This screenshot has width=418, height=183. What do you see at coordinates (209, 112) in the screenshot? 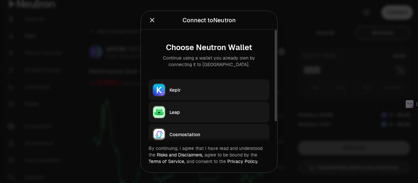
I see `button: LeapLeap` at bounding box center [209, 112].